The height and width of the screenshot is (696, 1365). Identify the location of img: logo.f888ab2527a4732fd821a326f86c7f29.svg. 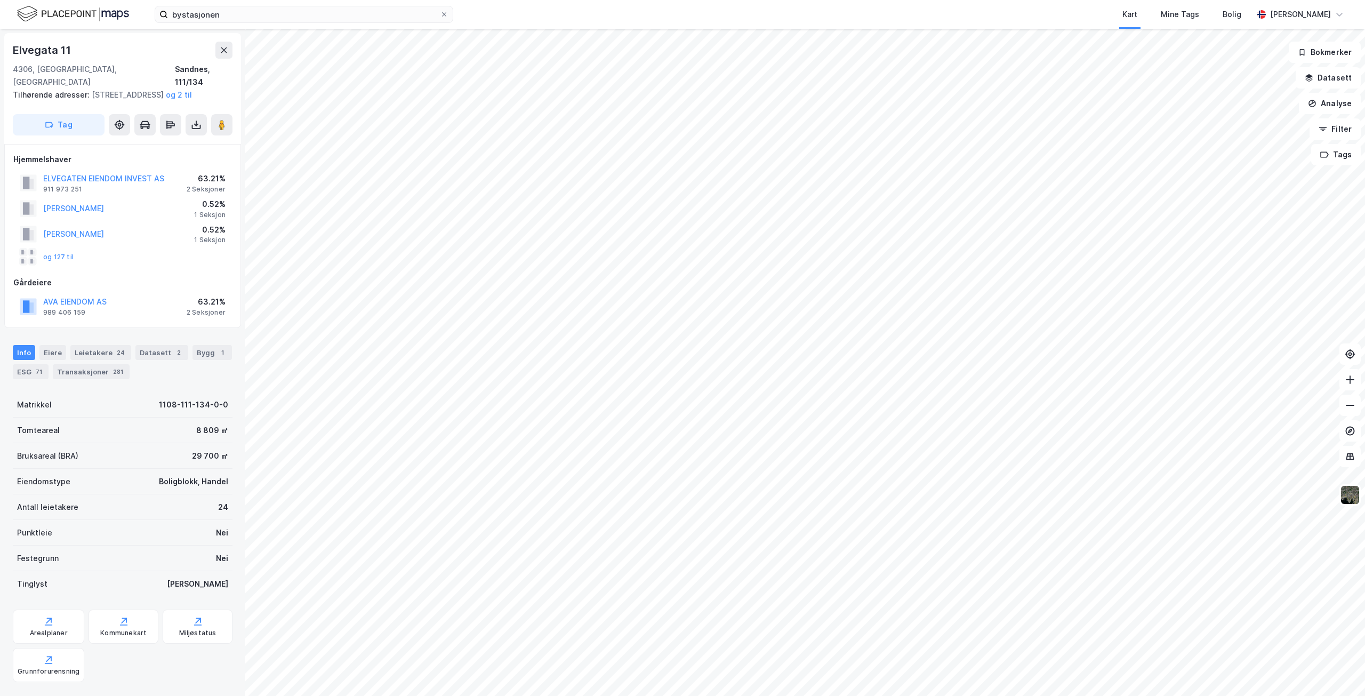
(73, 14).